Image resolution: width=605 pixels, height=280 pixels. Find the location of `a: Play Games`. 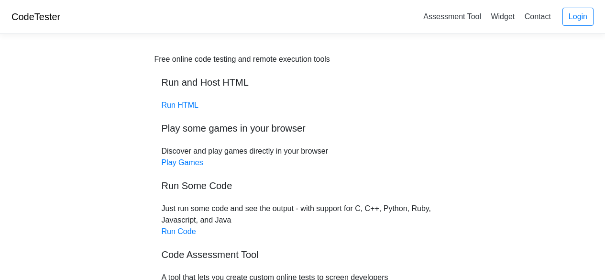

a: Play Games is located at coordinates (182, 162).